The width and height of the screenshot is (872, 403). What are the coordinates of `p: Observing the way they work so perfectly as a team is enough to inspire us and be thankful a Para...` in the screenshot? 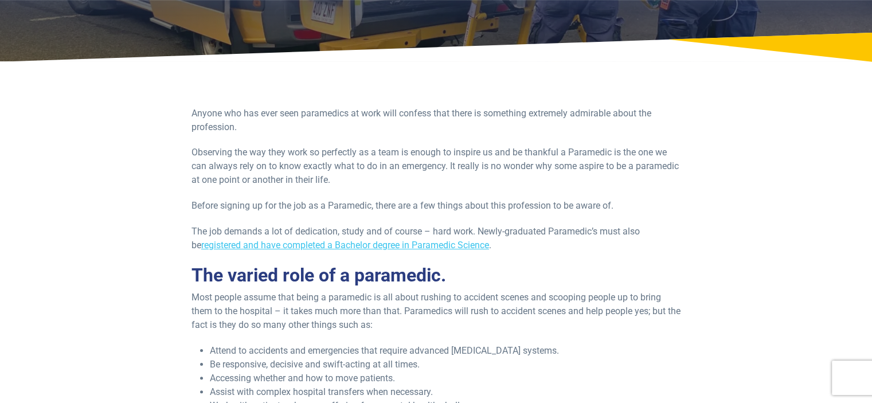 It's located at (435, 166).